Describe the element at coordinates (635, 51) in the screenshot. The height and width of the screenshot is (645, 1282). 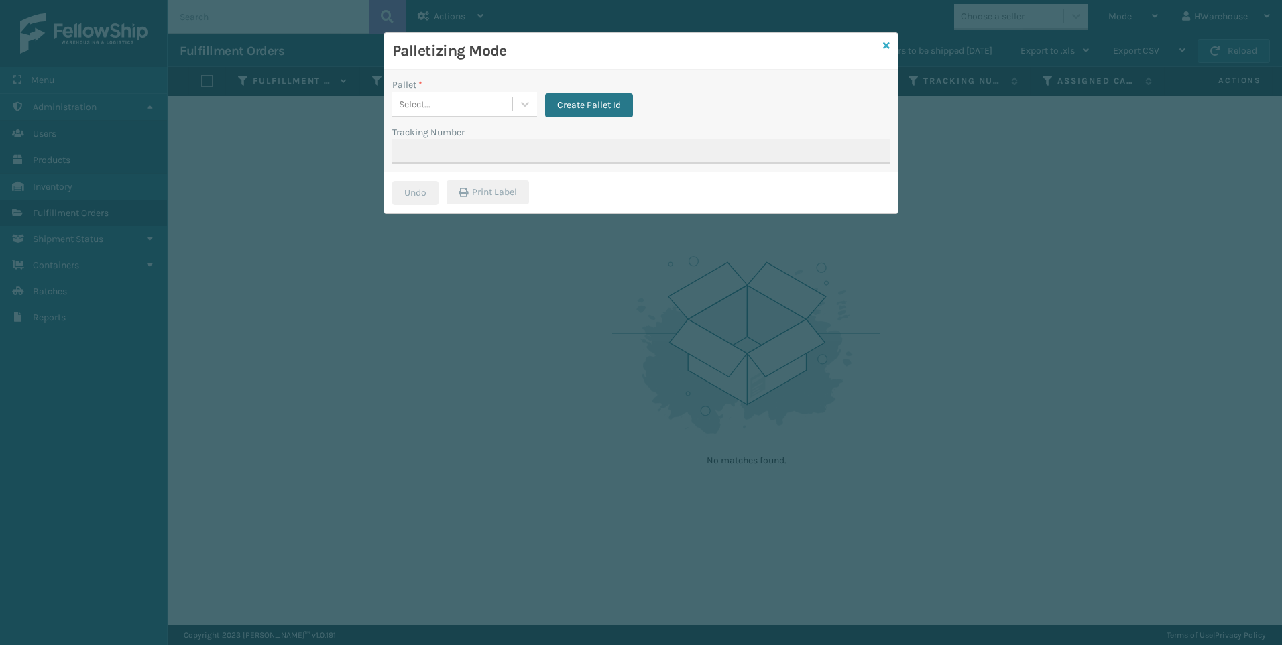
I see `h3: Palletizing Mode` at that location.